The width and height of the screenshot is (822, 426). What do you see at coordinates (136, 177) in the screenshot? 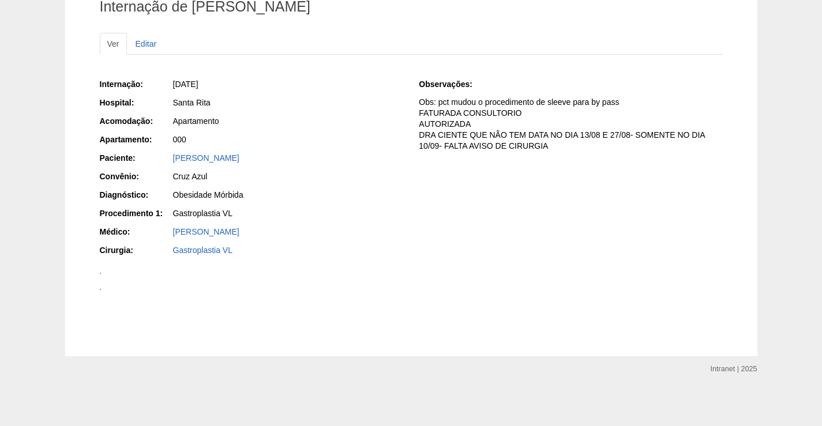
I see `div: Convênio:` at bounding box center [136, 177].